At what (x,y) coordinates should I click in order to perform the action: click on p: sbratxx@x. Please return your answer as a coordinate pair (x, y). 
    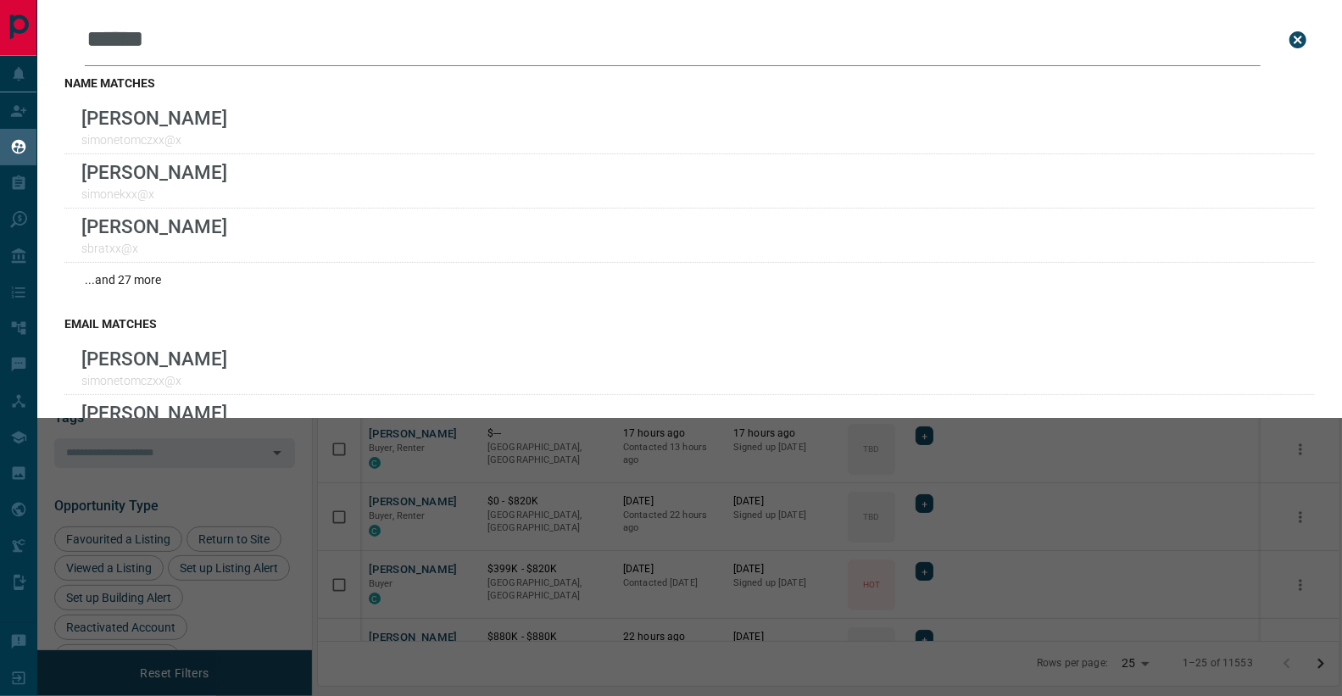
    Looking at the image, I should click on (154, 248).